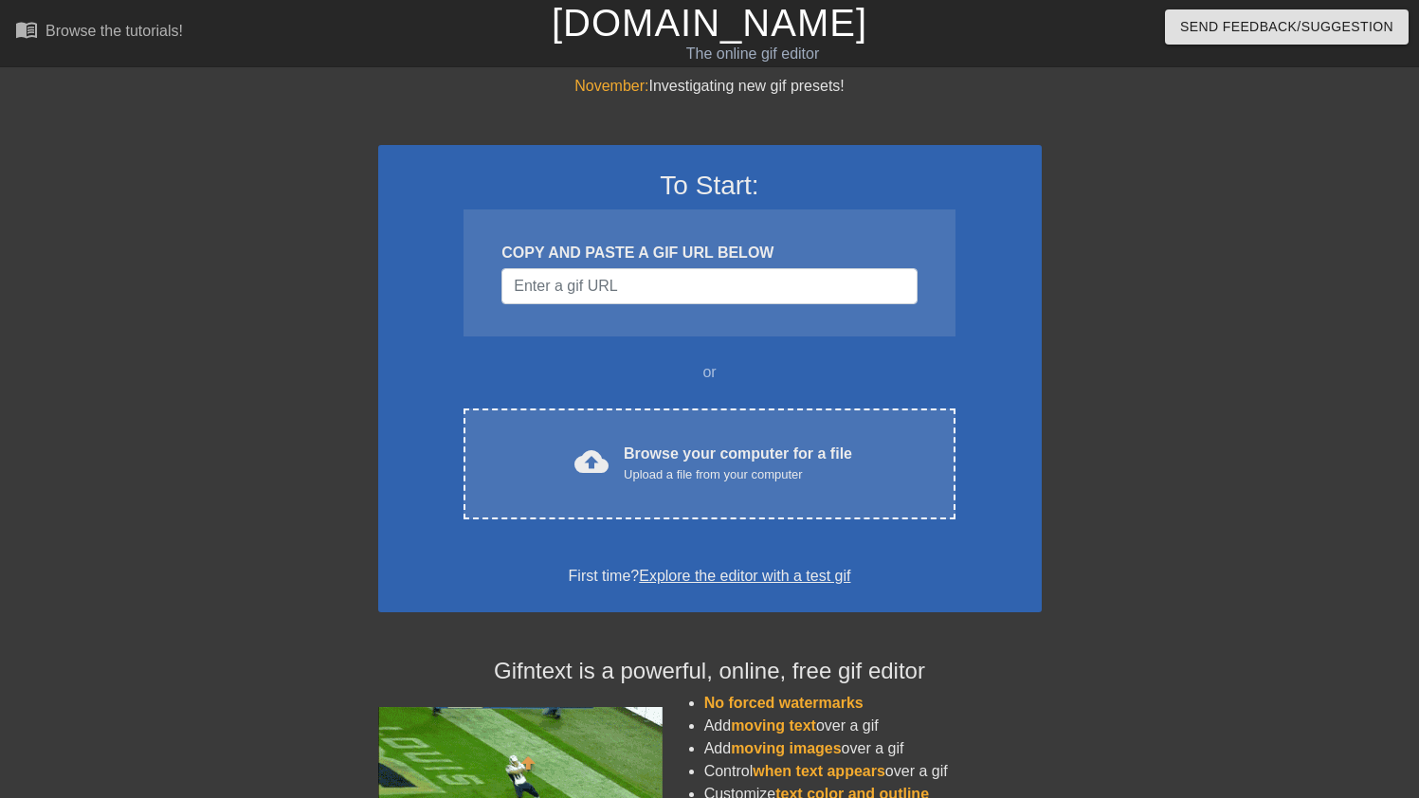 This screenshot has width=1419, height=798. I want to click on h3: To Start:, so click(710, 186).